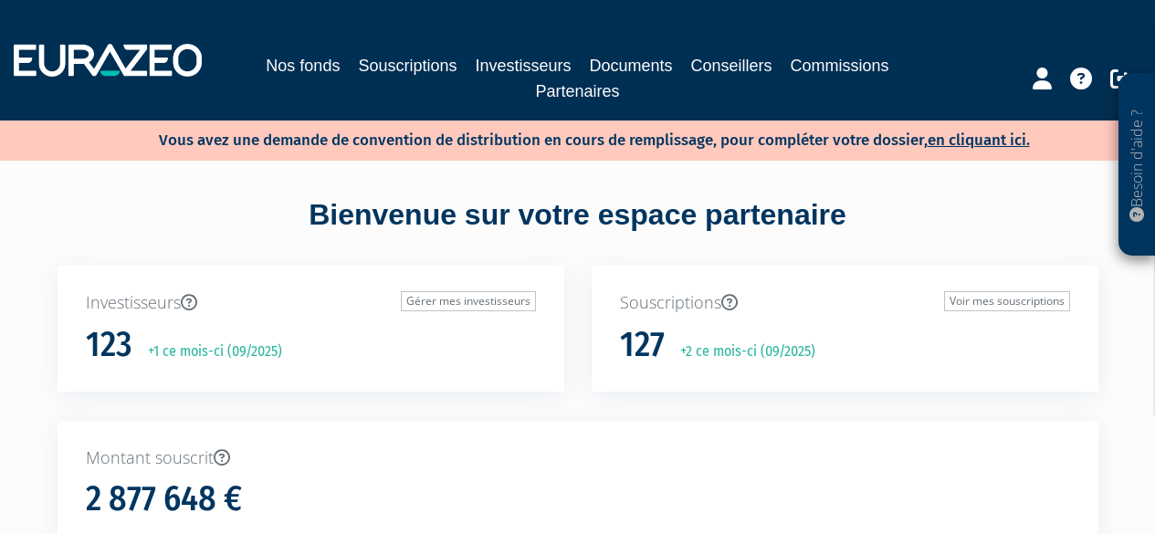  What do you see at coordinates (1137, 165) in the screenshot?
I see `p: Besoin d'aide ?` at bounding box center [1137, 165].